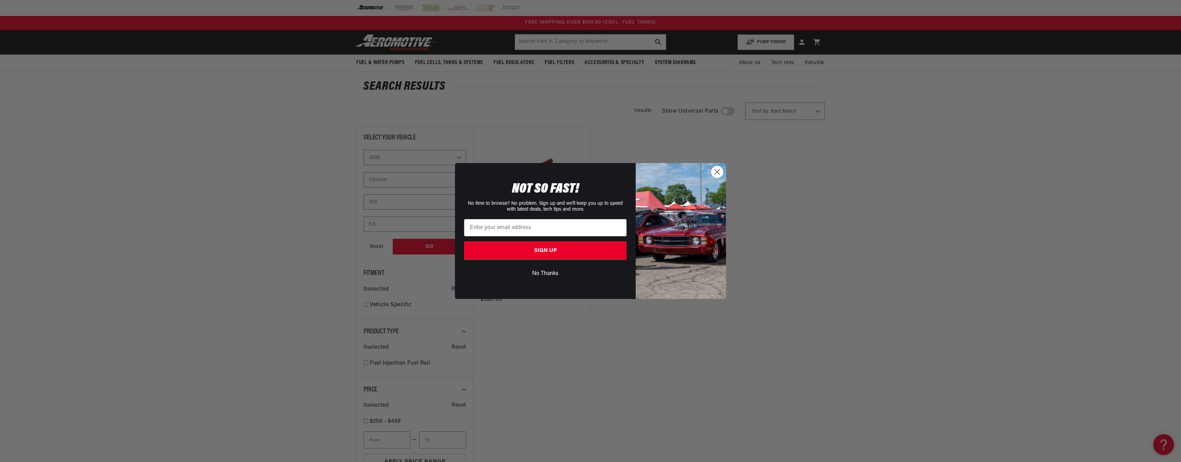  What do you see at coordinates (545, 189) in the screenshot?
I see `span: NOT SO FAST!` at bounding box center [545, 189].